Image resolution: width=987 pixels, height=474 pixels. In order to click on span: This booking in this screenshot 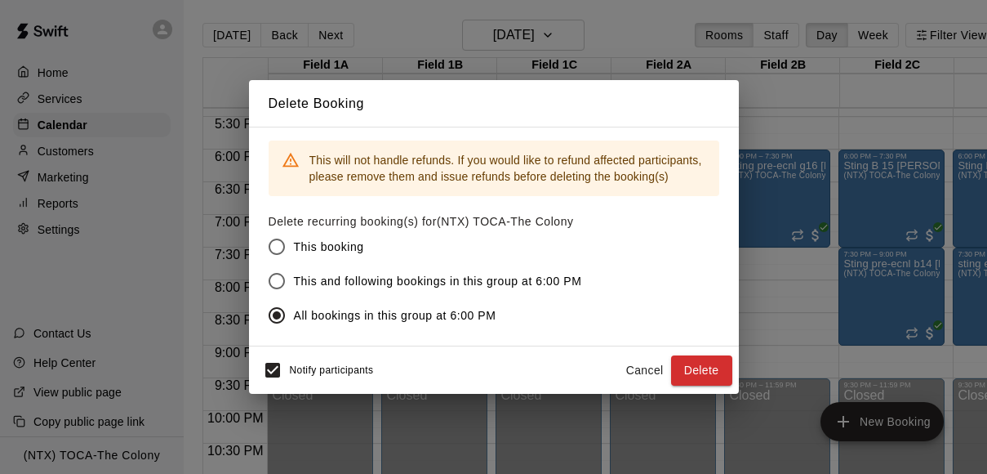, I will do `click(329, 247)`.